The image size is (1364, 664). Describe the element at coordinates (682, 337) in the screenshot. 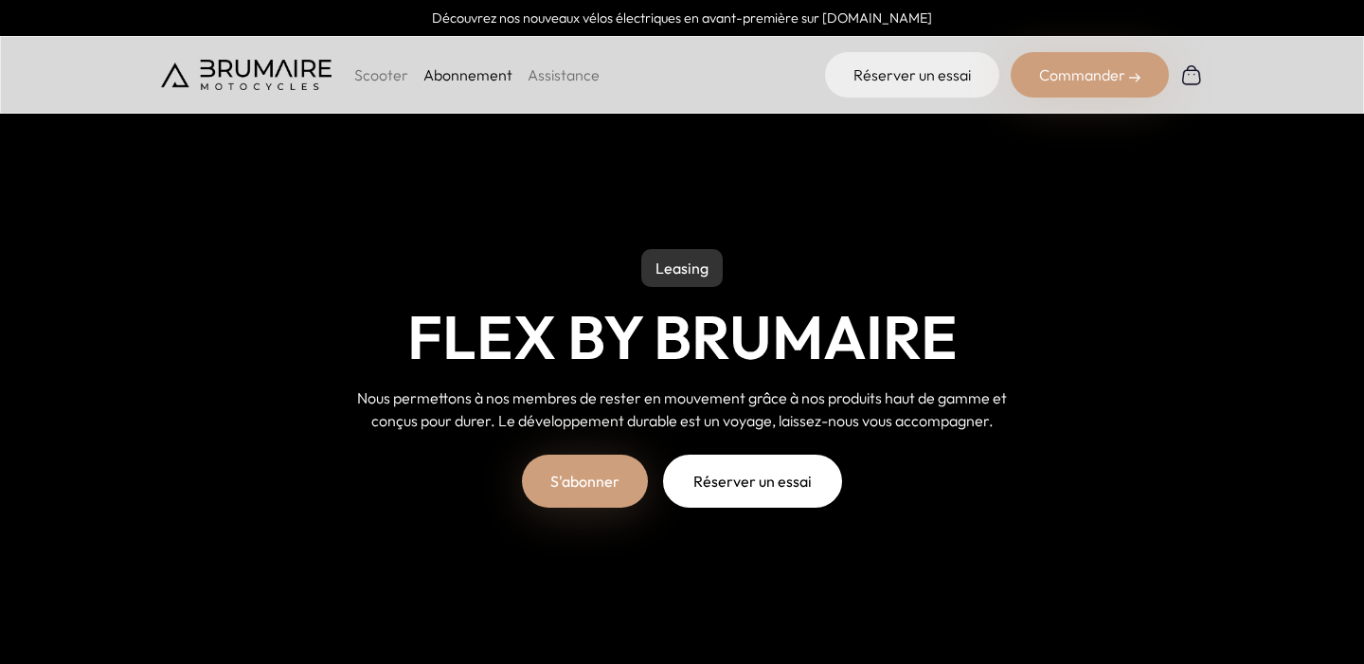

I see `h1: Flex by Brumaire` at that location.